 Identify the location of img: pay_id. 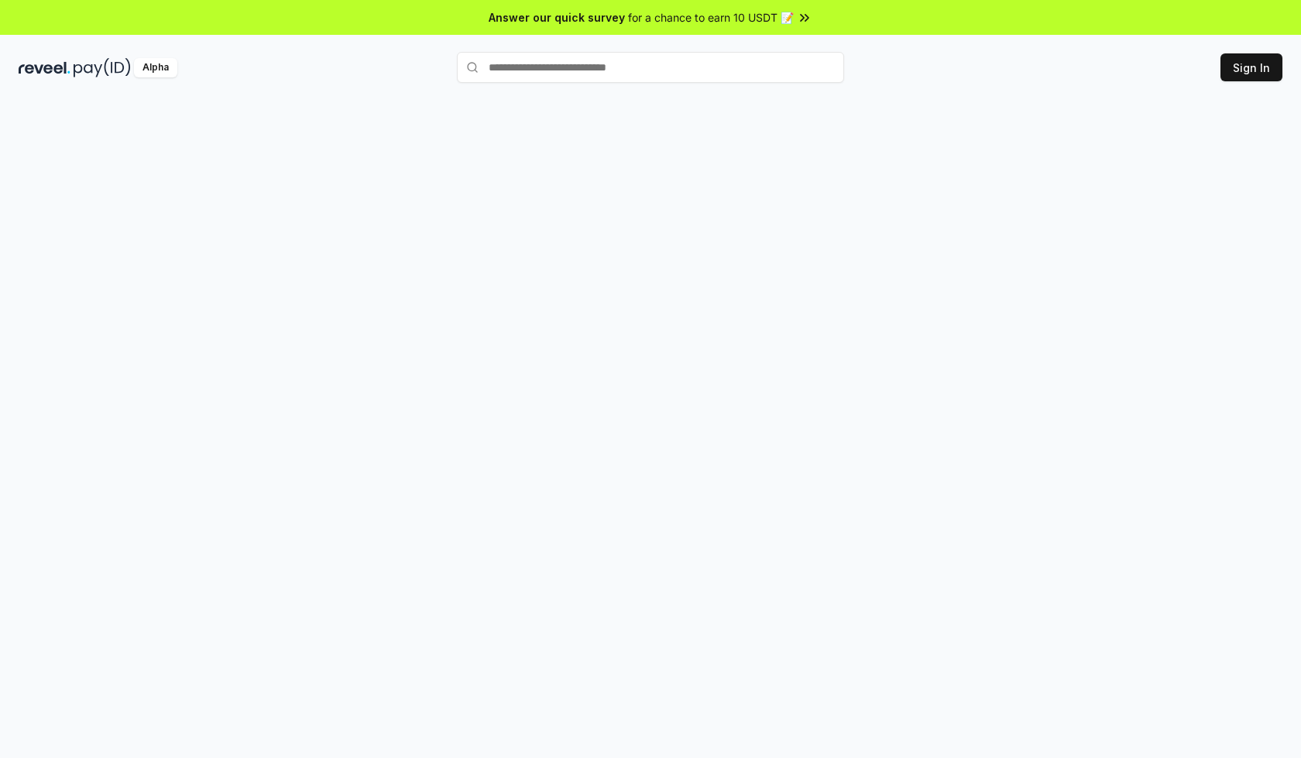
(102, 67).